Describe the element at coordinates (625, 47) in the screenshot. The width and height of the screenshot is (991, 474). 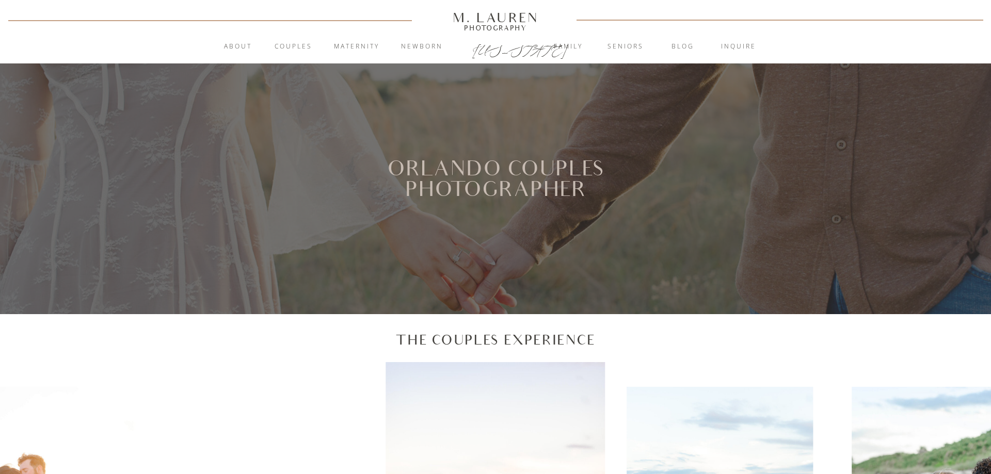
I see `nav: Seniors` at that location.